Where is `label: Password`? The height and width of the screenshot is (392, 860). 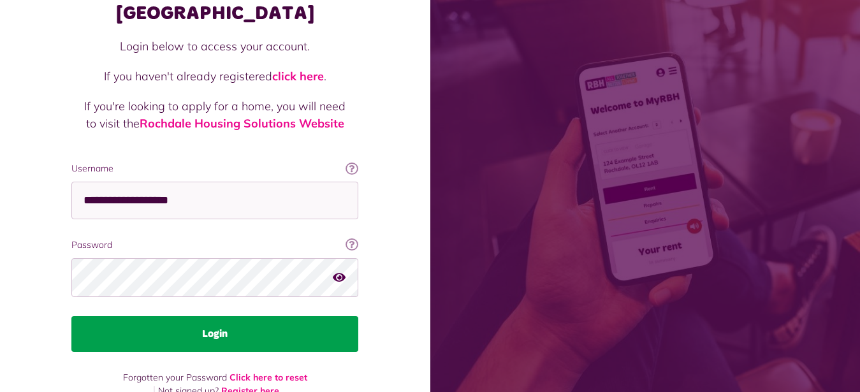
label: Password is located at coordinates (215, 245).